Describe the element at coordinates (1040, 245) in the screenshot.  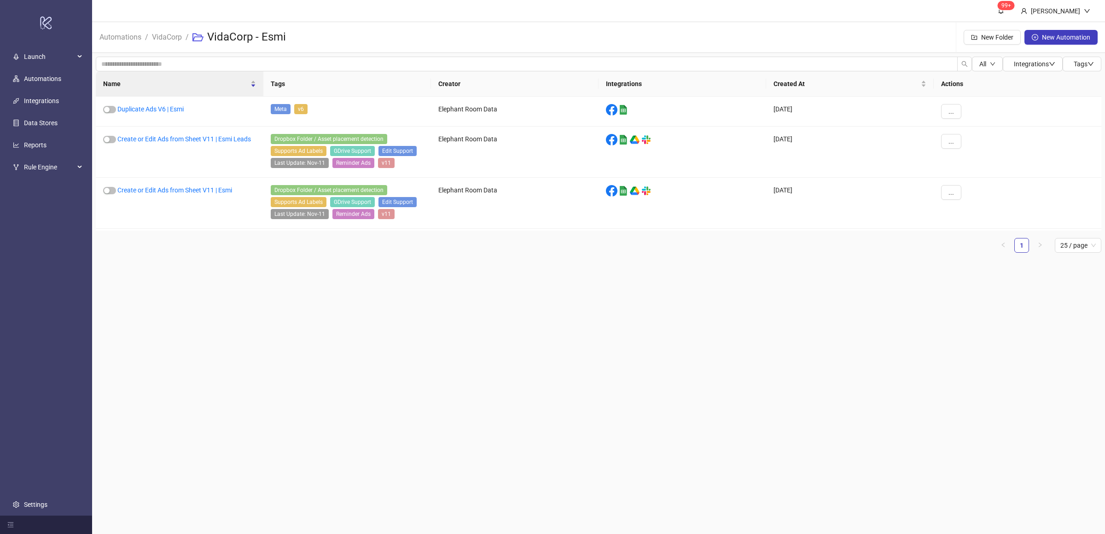
I see `button: right` at that location.